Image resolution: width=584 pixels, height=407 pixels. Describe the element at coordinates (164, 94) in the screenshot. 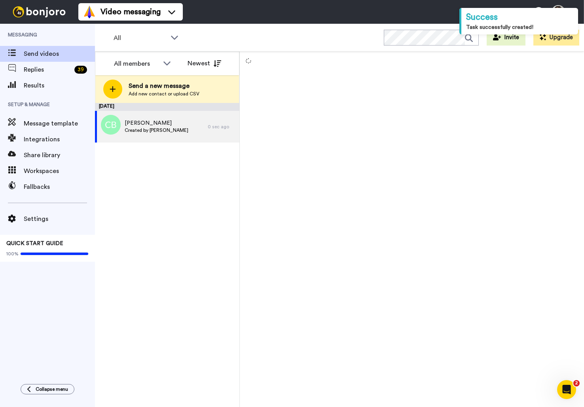

I see `span: Add new contact or upload CSV` at that location.